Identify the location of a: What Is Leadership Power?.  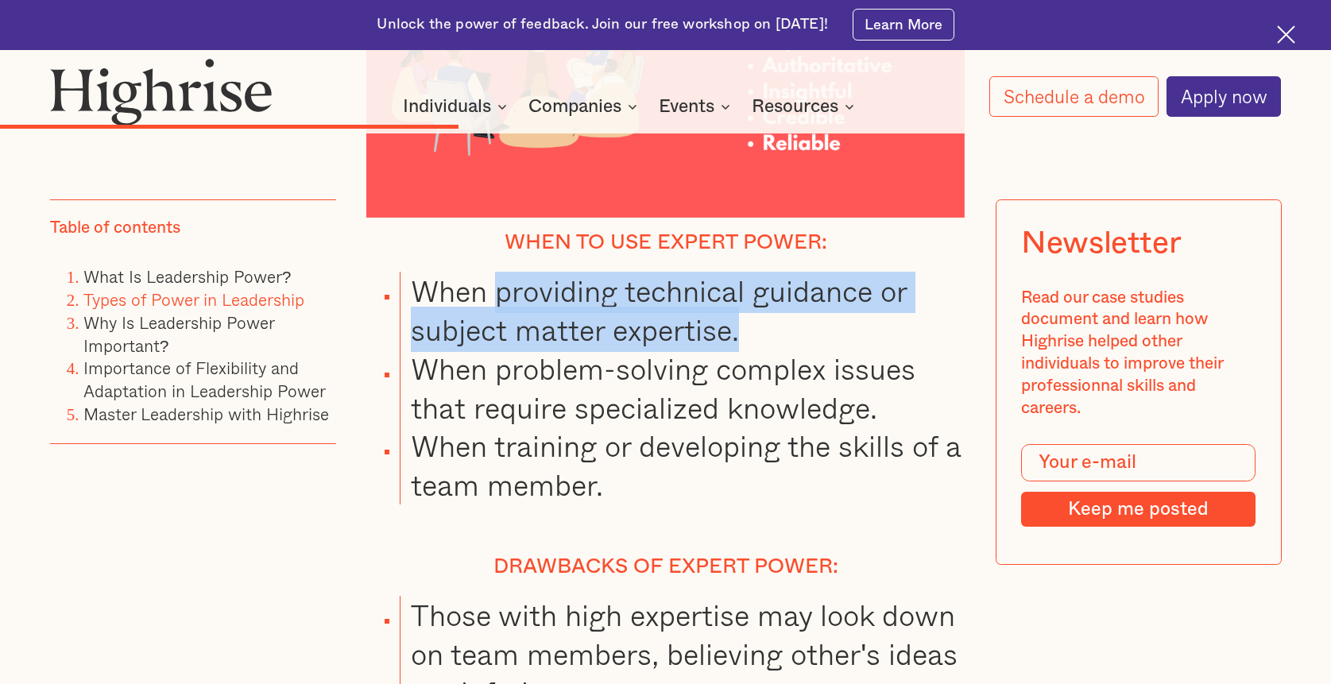
(187, 276).